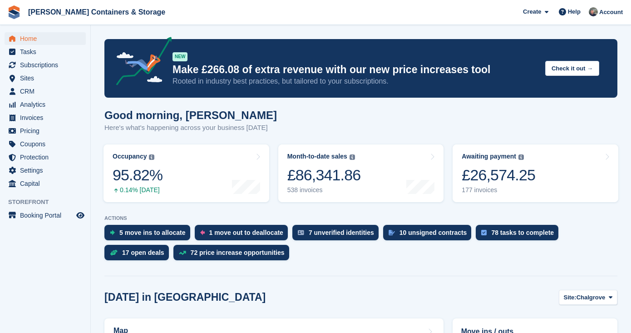  What do you see at coordinates (535, 173) in the screenshot?
I see `a: Awaiting payment £26,574.25 177 invoices` at bounding box center [535, 173].